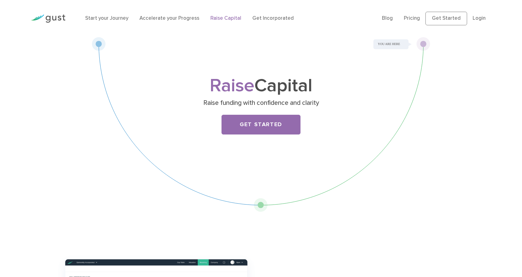  What do you see at coordinates (226, 18) in the screenshot?
I see `a: Raise Capital` at bounding box center [226, 18].